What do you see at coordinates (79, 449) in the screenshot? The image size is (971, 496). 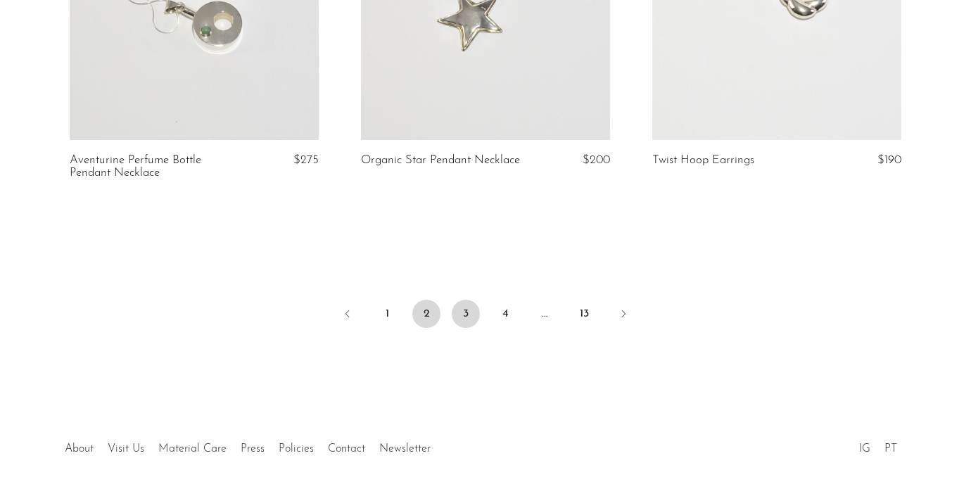 I see `a: About` at bounding box center [79, 449].